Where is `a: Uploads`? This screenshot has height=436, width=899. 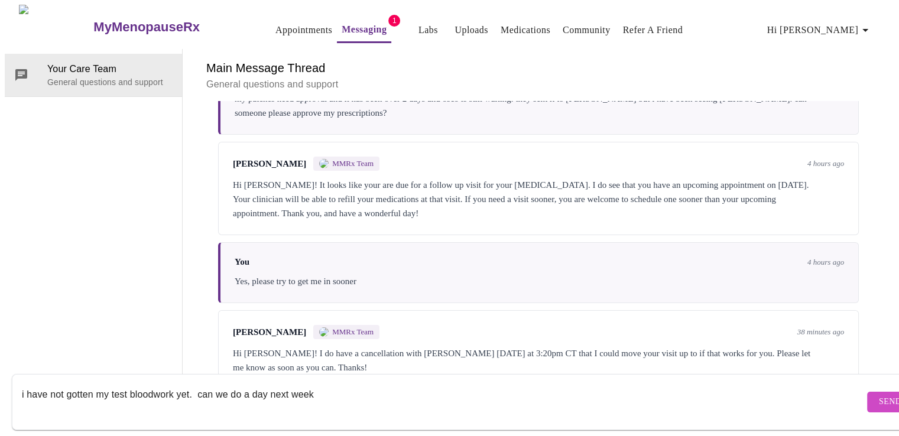 a: Uploads is located at coordinates (471, 30).